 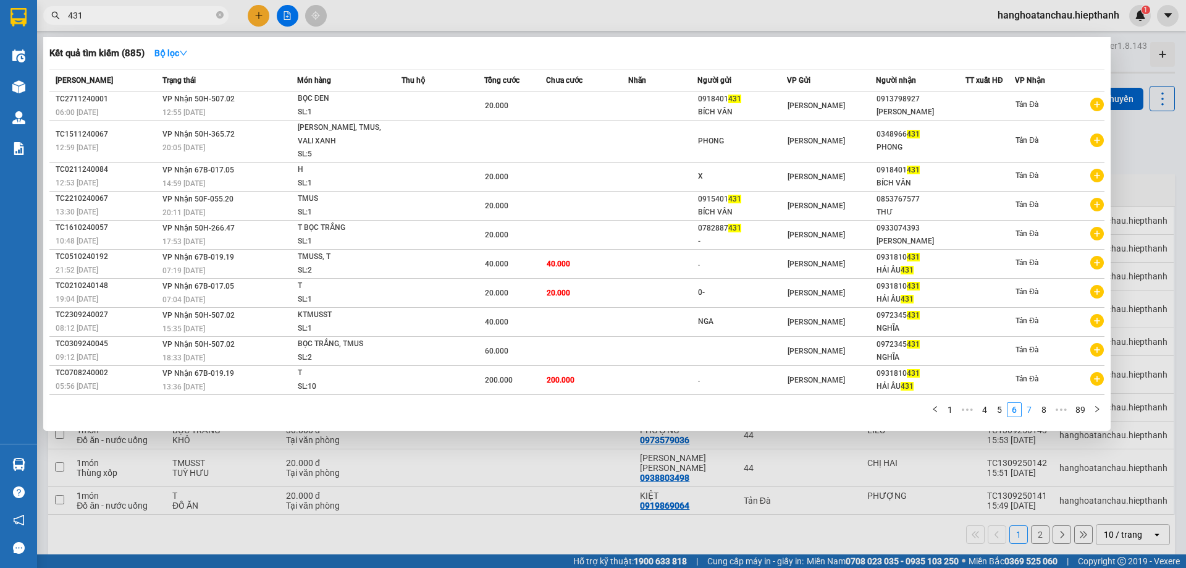 I want to click on input: Tìm tên, số ĐT hoặc mã đơn, so click(x=141, y=15).